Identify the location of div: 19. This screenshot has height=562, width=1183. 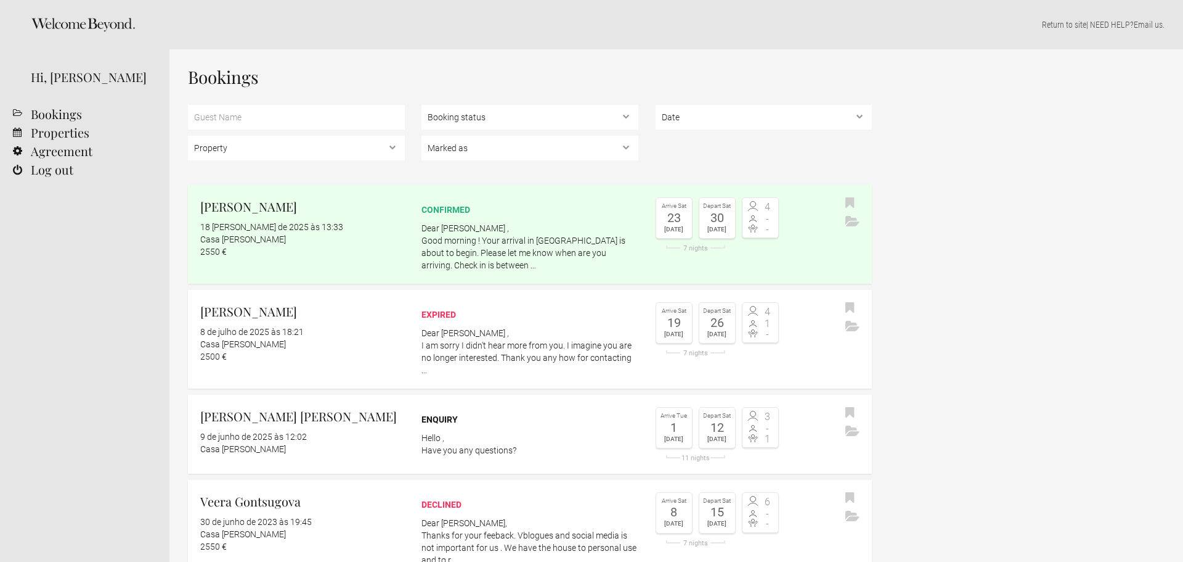
(674, 322).